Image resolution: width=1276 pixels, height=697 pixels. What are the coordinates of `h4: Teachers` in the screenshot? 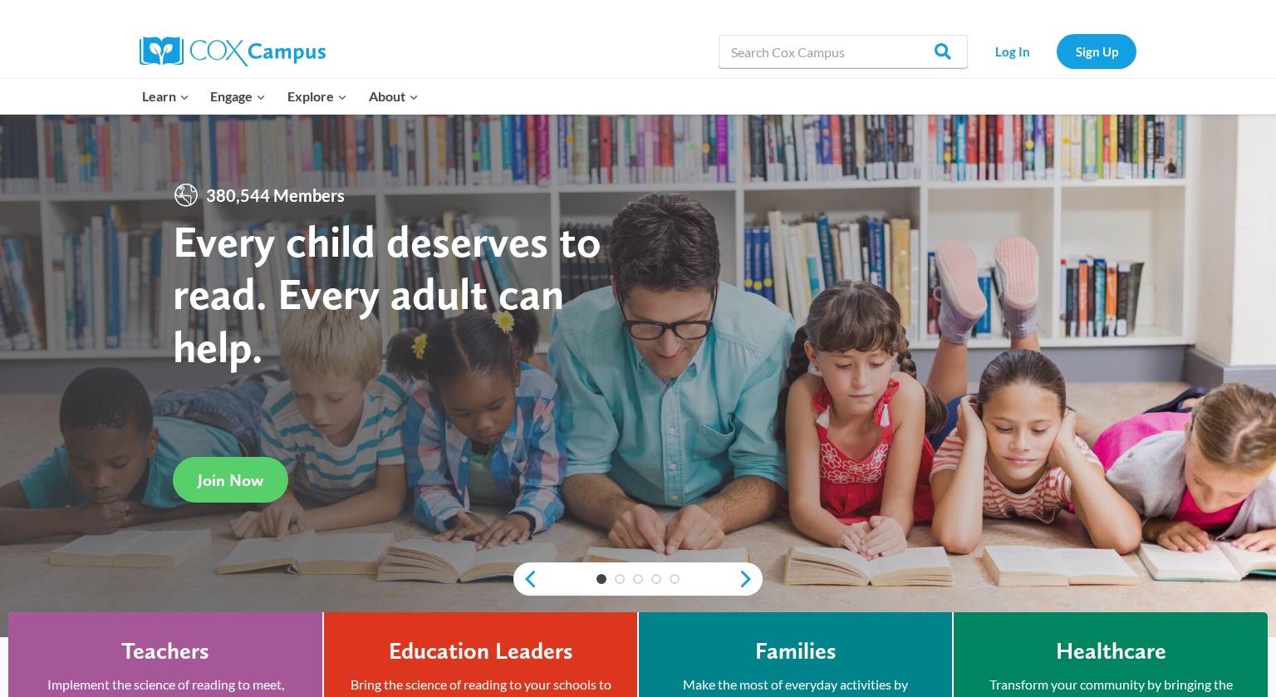 It's located at (165, 651).